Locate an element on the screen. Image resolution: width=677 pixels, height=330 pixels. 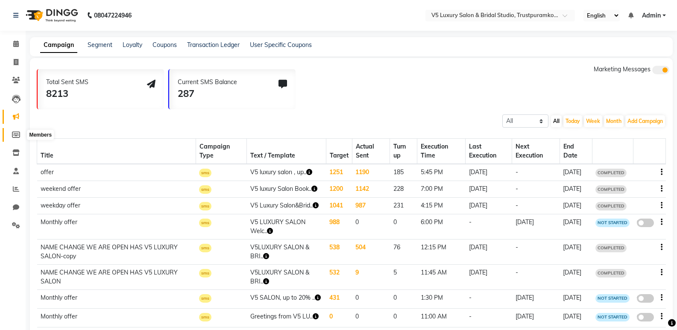
td: 1:30 PM is located at coordinates (441, 300).